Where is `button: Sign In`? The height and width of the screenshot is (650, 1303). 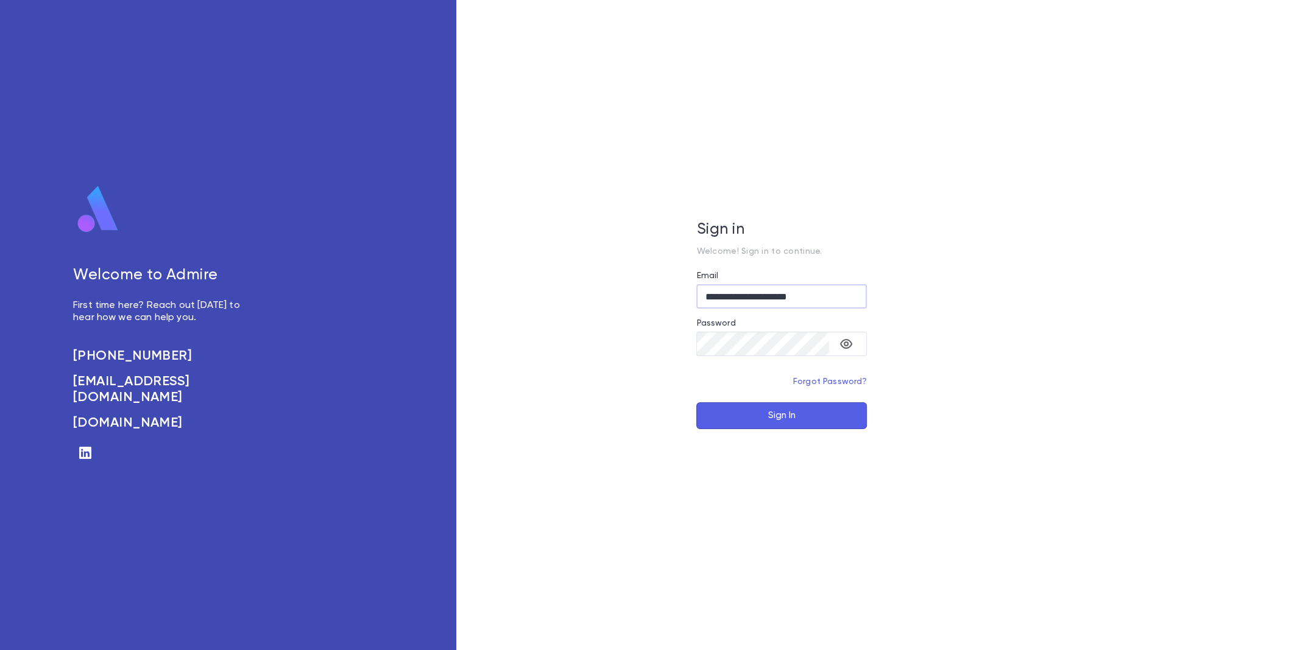 button: Sign In is located at coordinates (781, 416).